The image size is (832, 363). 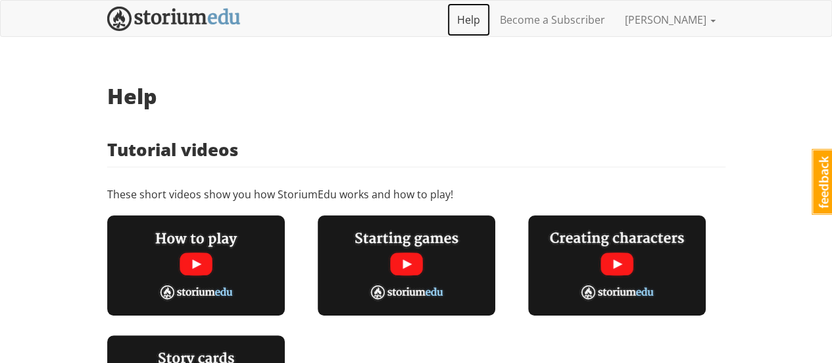 What do you see at coordinates (553, 20) in the screenshot?
I see `a: Become a Subscriber` at bounding box center [553, 20].